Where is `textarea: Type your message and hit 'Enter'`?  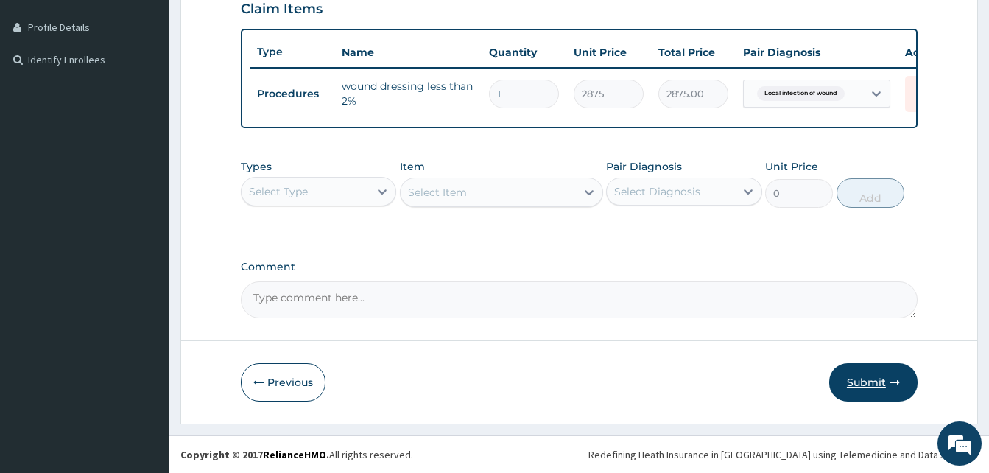 textarea: Type your message and hit 'Enter' is located at coordinates (144, 342).